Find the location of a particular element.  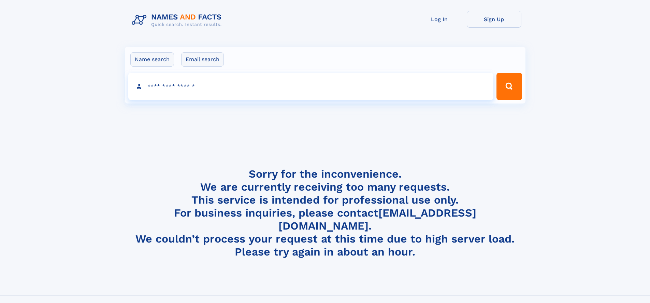

button: Search Button is located at coordinates (509, 86).